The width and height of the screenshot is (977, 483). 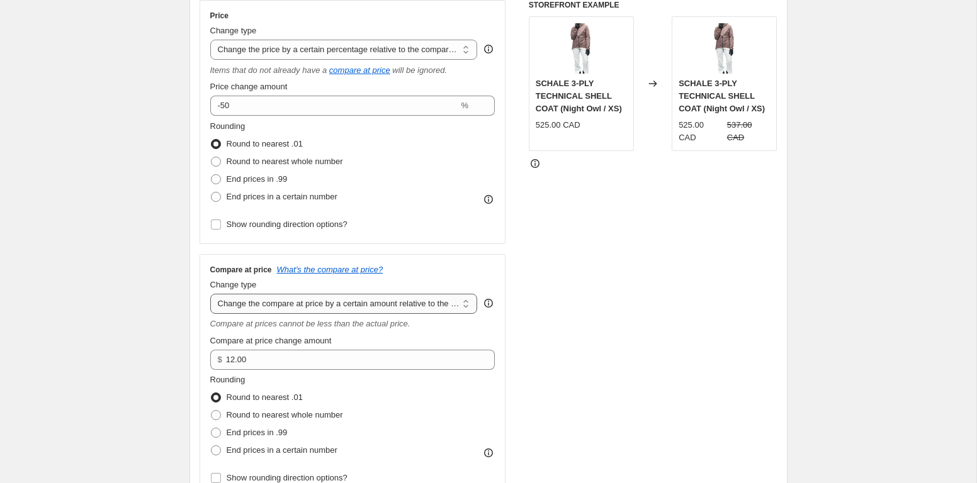 What do you see at coordinates (269, 70) in the screenshot?
I see `i: Items that do not already have a` at bounding box center [269, 70].